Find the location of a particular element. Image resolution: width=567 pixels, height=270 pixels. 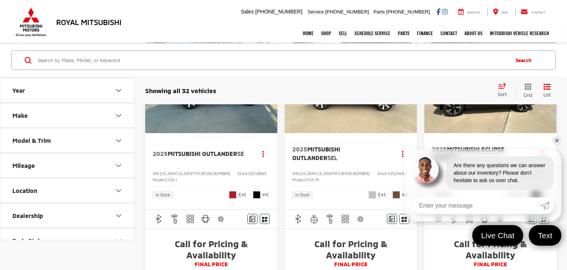

span: SE is located at coordinates (241, 153).